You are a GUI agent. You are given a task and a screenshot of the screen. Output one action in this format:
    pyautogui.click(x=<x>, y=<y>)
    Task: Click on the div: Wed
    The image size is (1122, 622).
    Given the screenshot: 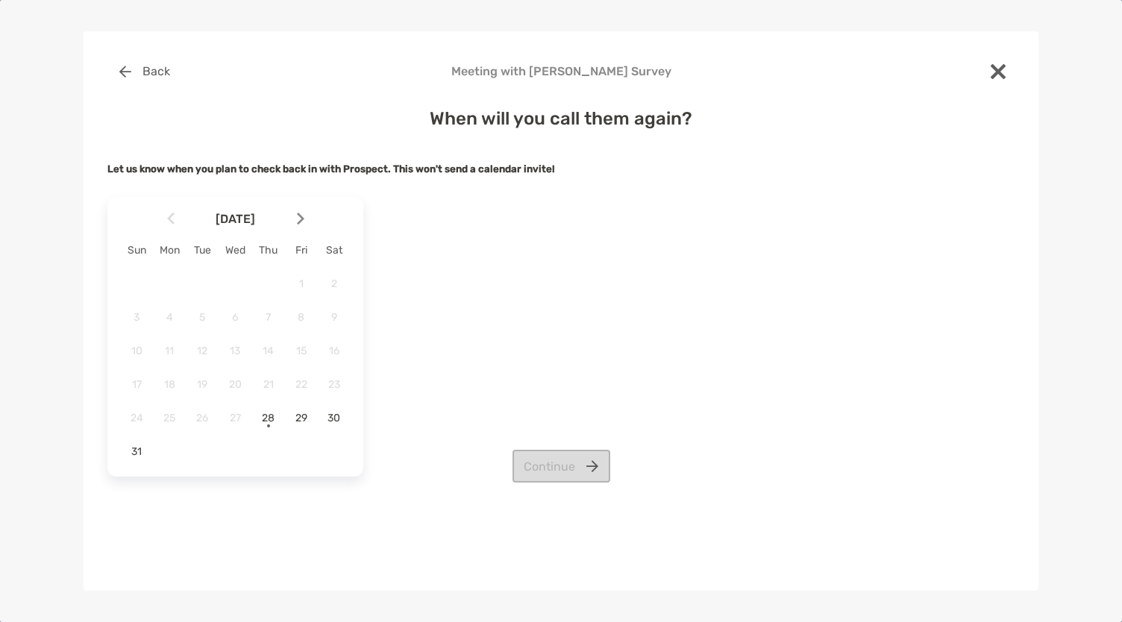 What is the action you would take?
    pyautogui.click(x=235, y=250)
    